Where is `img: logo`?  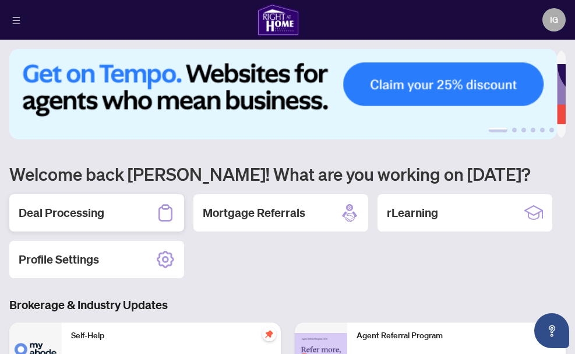 img: logo is located at coordinates (278, 20).